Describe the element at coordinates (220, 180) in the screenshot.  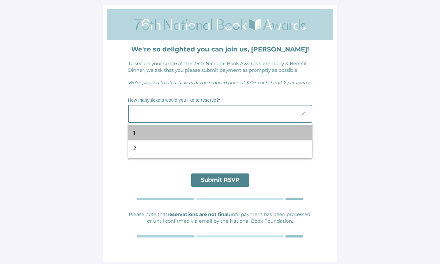
I see `a: Submit RSVP` at that location.